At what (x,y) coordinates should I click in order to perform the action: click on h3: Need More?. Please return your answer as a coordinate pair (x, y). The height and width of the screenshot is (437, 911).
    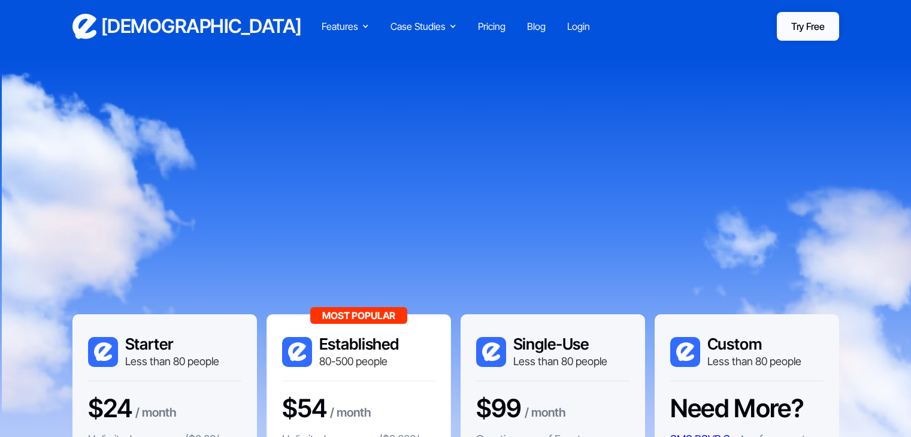
    Looking at the image, I should click on (736, 408).